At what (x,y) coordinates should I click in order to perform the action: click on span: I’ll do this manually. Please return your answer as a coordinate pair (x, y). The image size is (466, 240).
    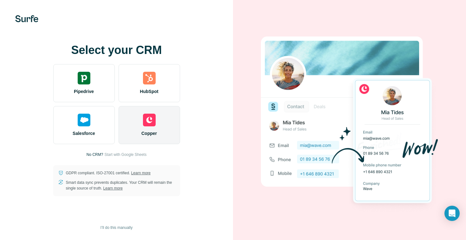
    Looking at the image, I should click on (116, 227).